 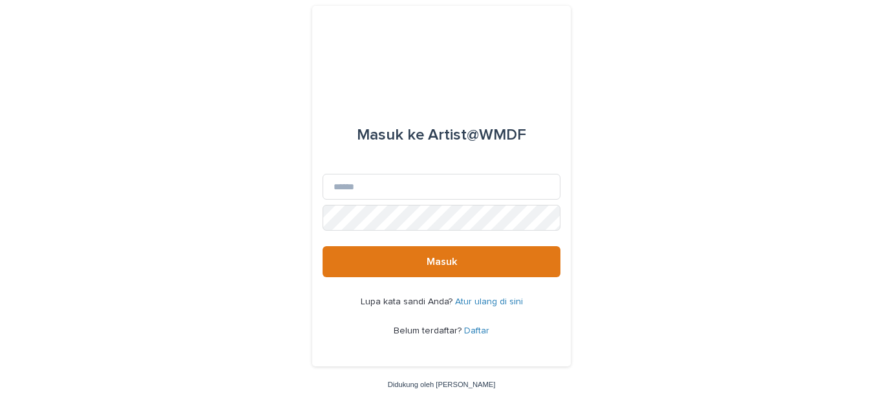 What do you see at coordinates (441, 56) in the screenshot?
I see `img: snzC54NlQmubODfQjTNb` at bounding box center [441, 56].